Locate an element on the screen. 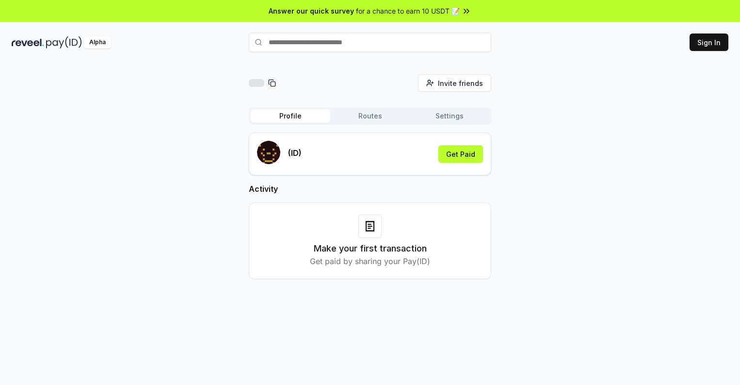 This screenshot has height=385, width=740. p: (ID) is located at coordinates (295, 153).